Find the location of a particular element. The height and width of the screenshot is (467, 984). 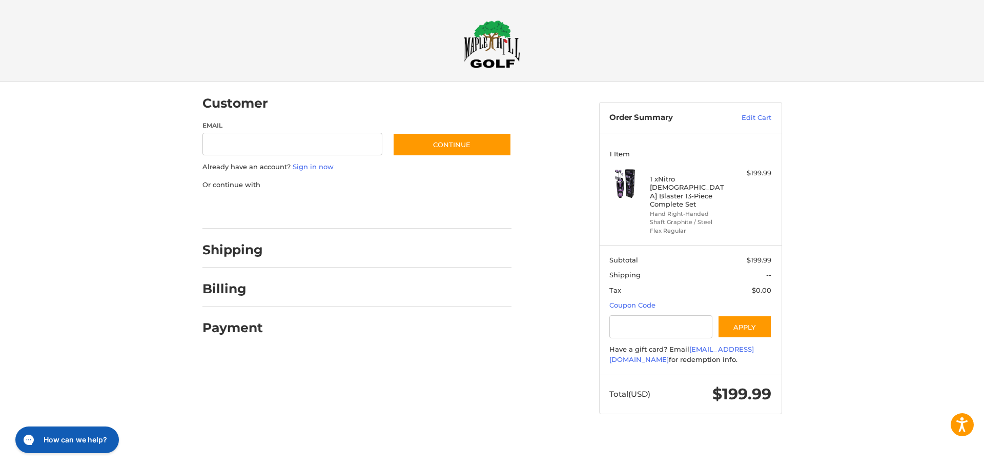

p: Or continue with is located at coordinates (357, 185).